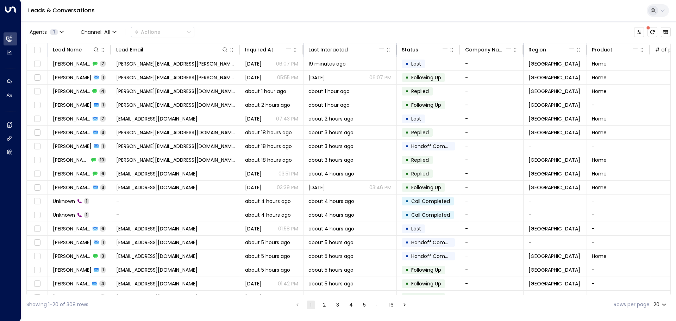  Describe the element at coordinates (253, 119) in the screenshot. I see `span: Sep 13, 2025` at that location.